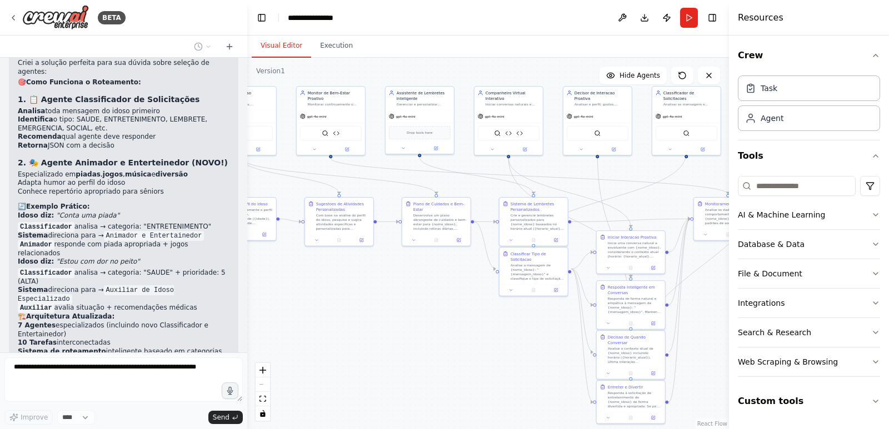 This screenshot has width=889, height=429. What do you see at coordinates (436, 222) in the screenshot?
I see `div: Plano de Cuidados e Bem-EstarDesenvolva um plano abrangente de cuidados e bem-estar para {nome_id...` at bounding box center [436, 222].